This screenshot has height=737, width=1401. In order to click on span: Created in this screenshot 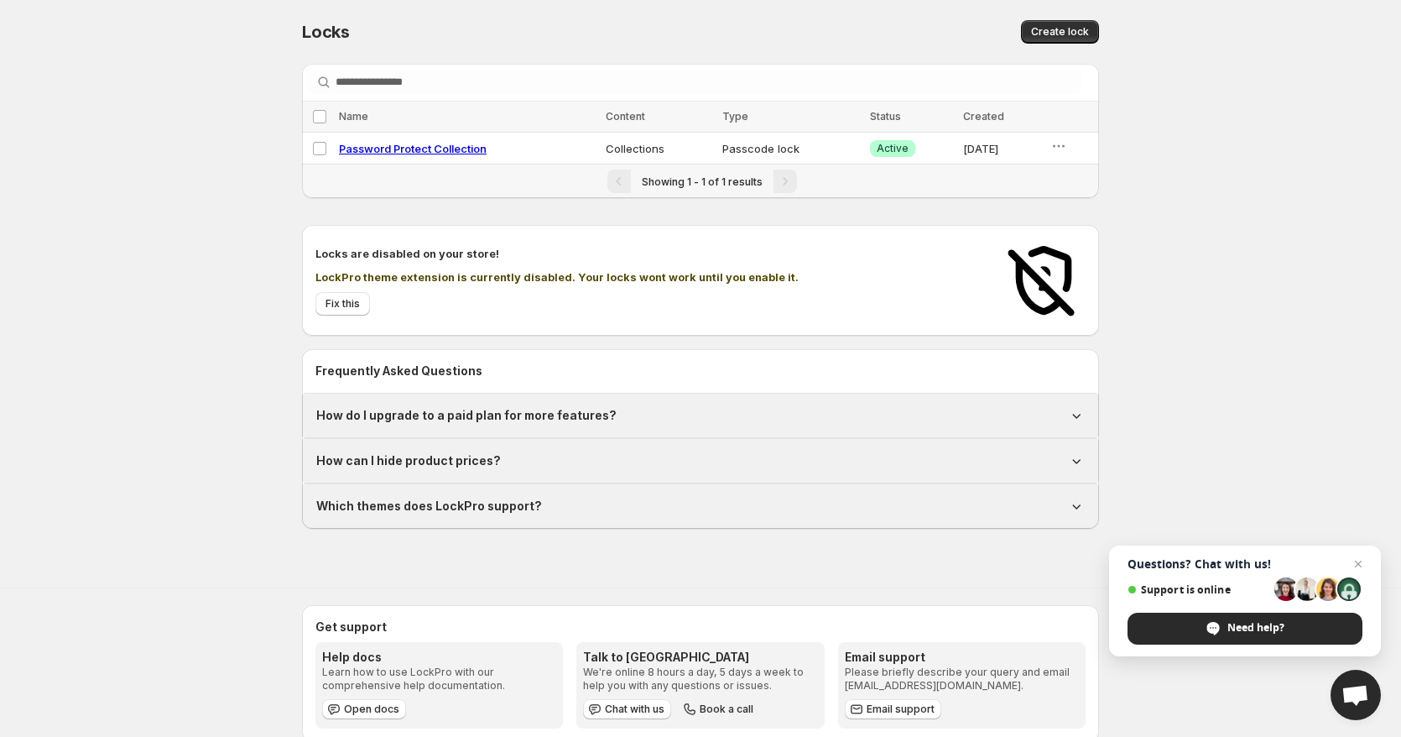, I will do `click(983, 116)`.